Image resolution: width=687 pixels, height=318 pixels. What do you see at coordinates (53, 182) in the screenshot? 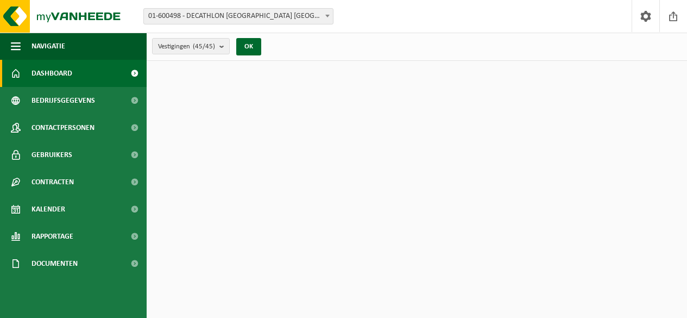
I see `span: Contracten` at bounding box center [53, 182].